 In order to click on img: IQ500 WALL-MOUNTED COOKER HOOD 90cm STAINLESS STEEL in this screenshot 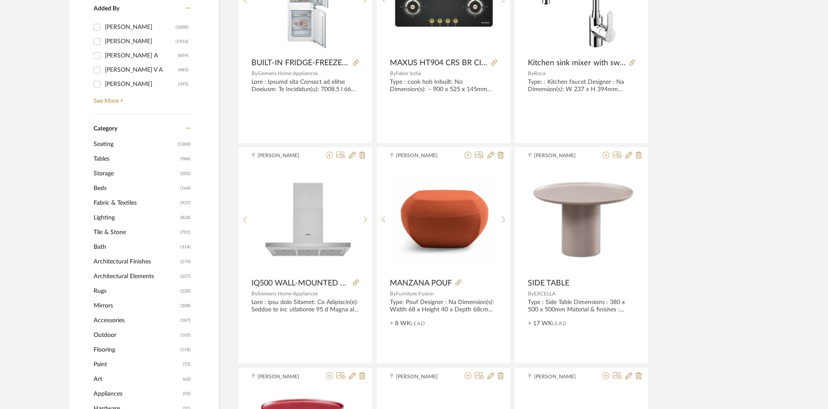, I will do `click(305, 219)`.